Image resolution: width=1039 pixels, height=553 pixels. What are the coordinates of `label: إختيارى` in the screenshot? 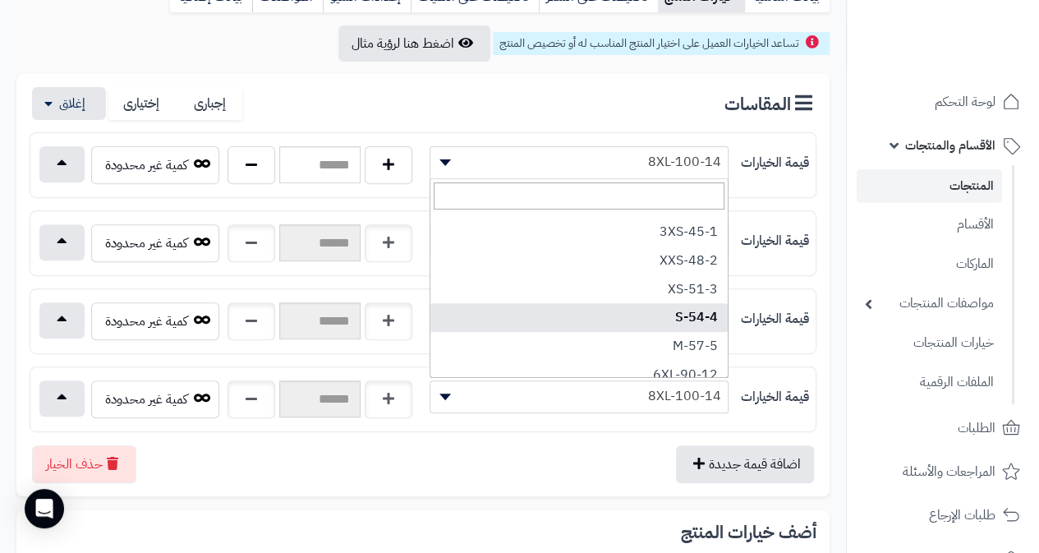 It's located at (142, 103).